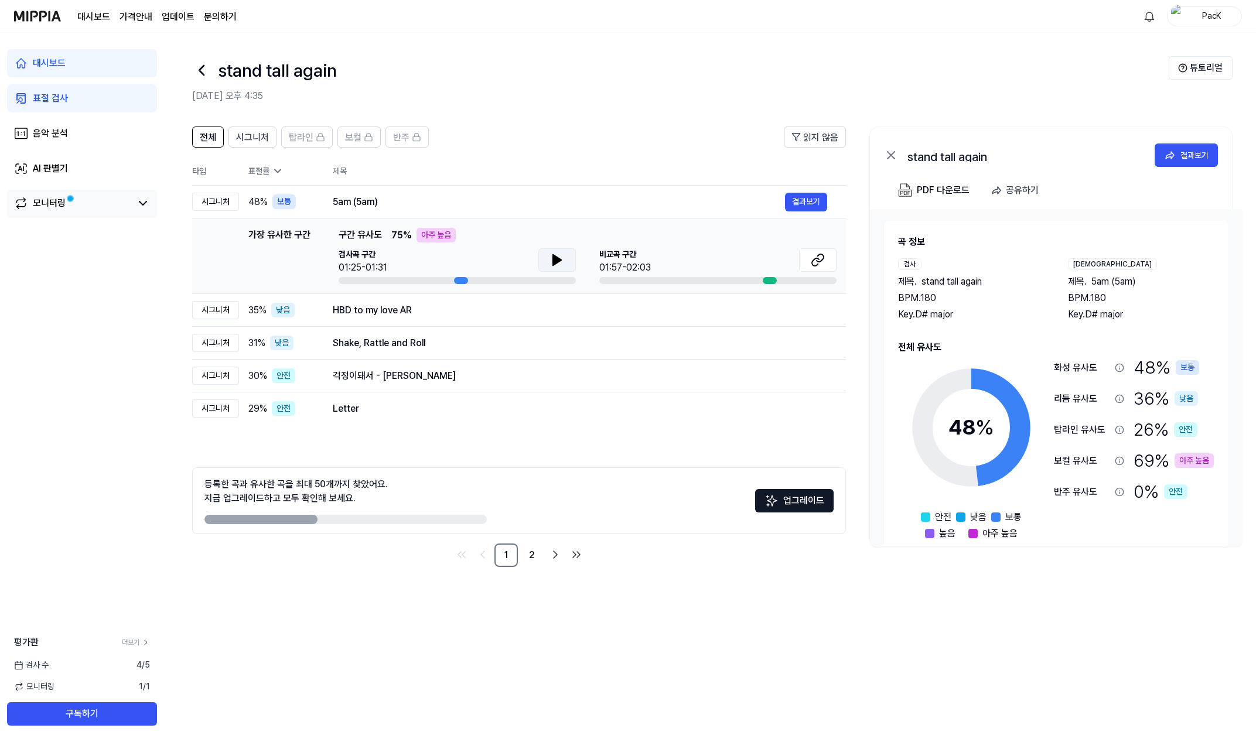  Describe the element at coordinates (1082, 399) in the screenshot. I see `div: 리듬 유사도` at that location.